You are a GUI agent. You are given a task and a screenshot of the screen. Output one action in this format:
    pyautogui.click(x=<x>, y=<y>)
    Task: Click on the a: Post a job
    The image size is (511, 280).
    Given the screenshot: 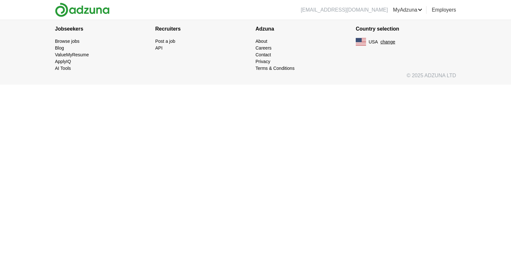 What is the action you would take?
    pyautogui.click(x=165, y=41)
    